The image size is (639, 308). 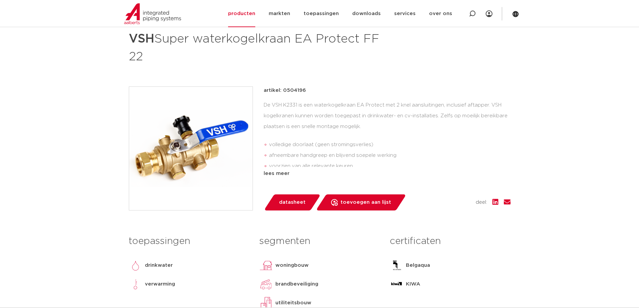 What do you see at coordinates (255, 47) in the screenshot?
I see `h1: Super waterkogelkraan EA Protect FF 22` at bounding box center [255, 47].